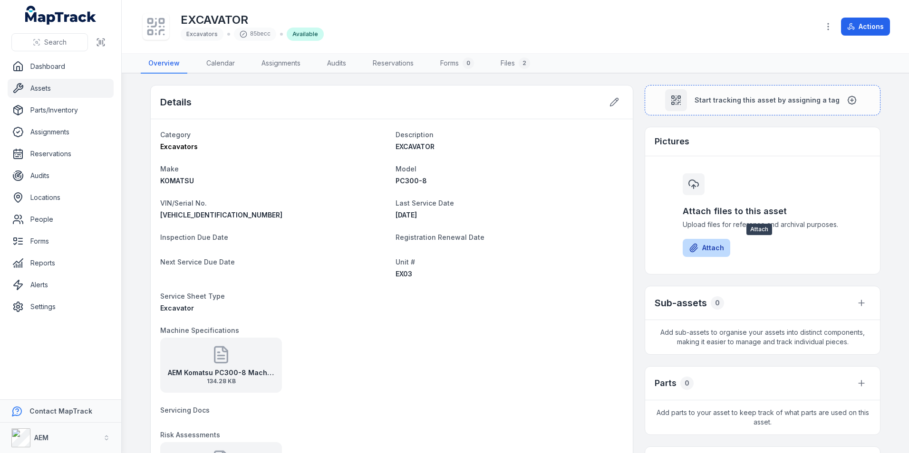 Image resolution: width=909 pixels, height=453 pixels. Describe the element at coordinates (176, 102) in the screenshot. I see `h2: Details` at that location.